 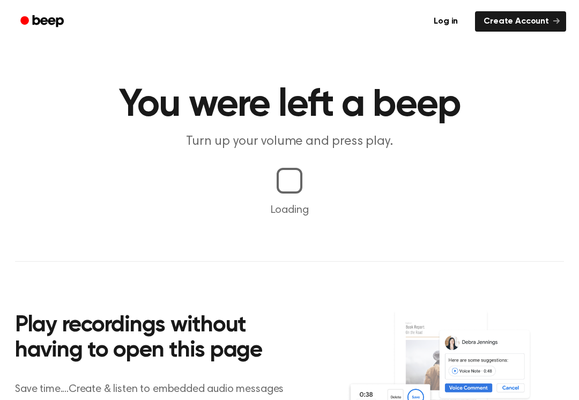 What do you see at coordinates (159, 338) in the screenshot?
I see `h2: Play recordings without having to open this page` at bounding box center [159, 338].